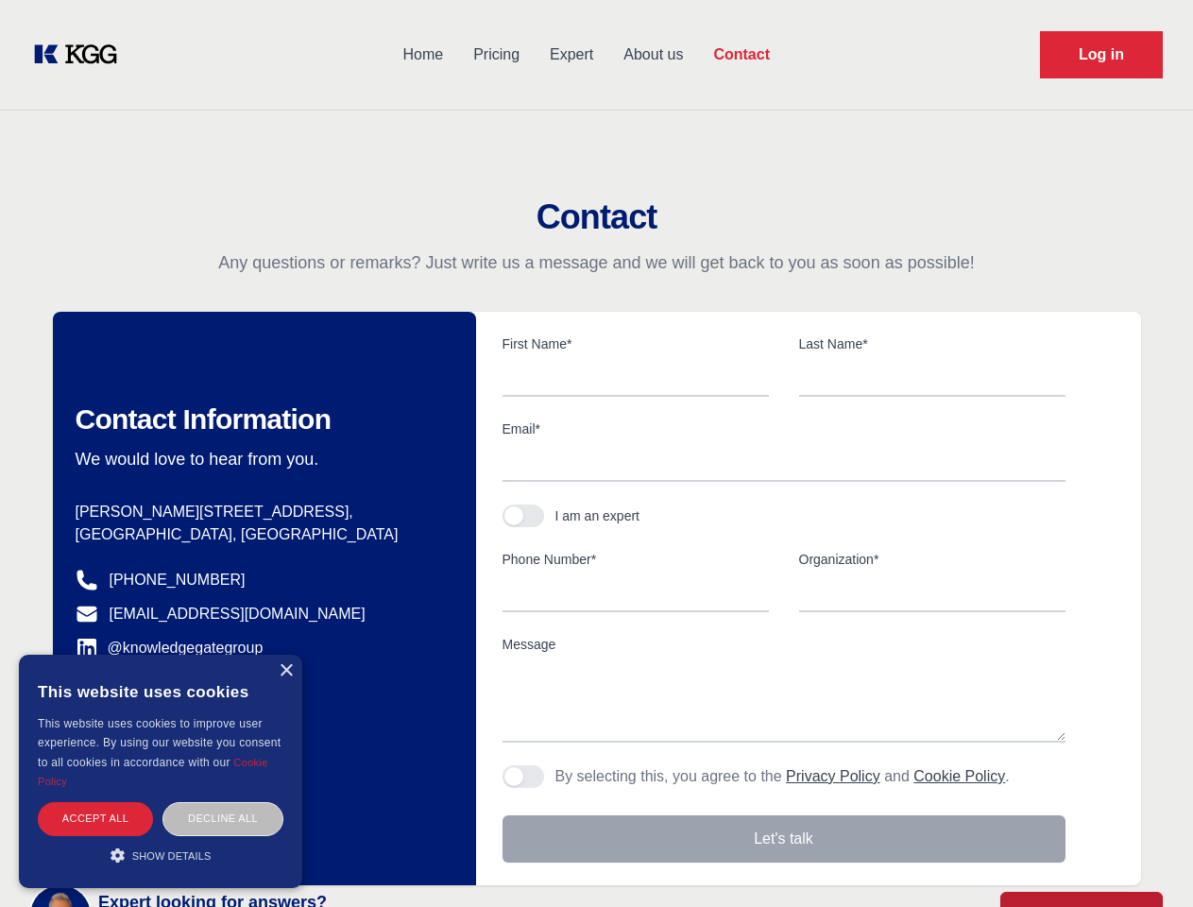 This screenshot has height=907, width=1193. Describe the element at coordinates (223, 818) in the screenshot. I see `div: Decline all` at that location.